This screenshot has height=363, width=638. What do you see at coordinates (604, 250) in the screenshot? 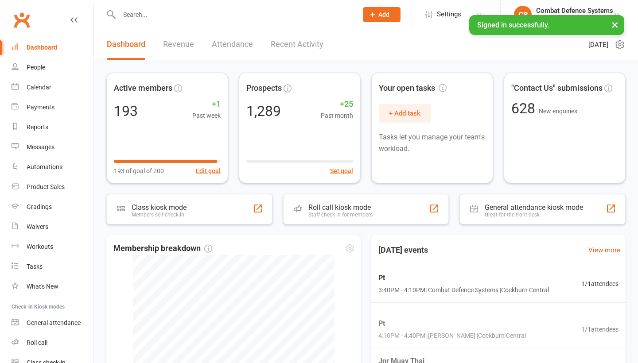
I see `a: View more` at bounding box center [604, 250].